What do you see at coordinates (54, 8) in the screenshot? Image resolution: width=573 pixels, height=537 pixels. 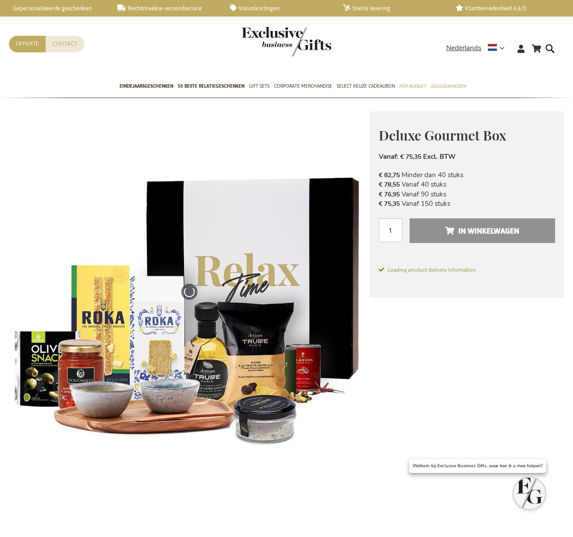 I see `a: Gepersonaliseerde geschenken` at bounding box center [54, 8].